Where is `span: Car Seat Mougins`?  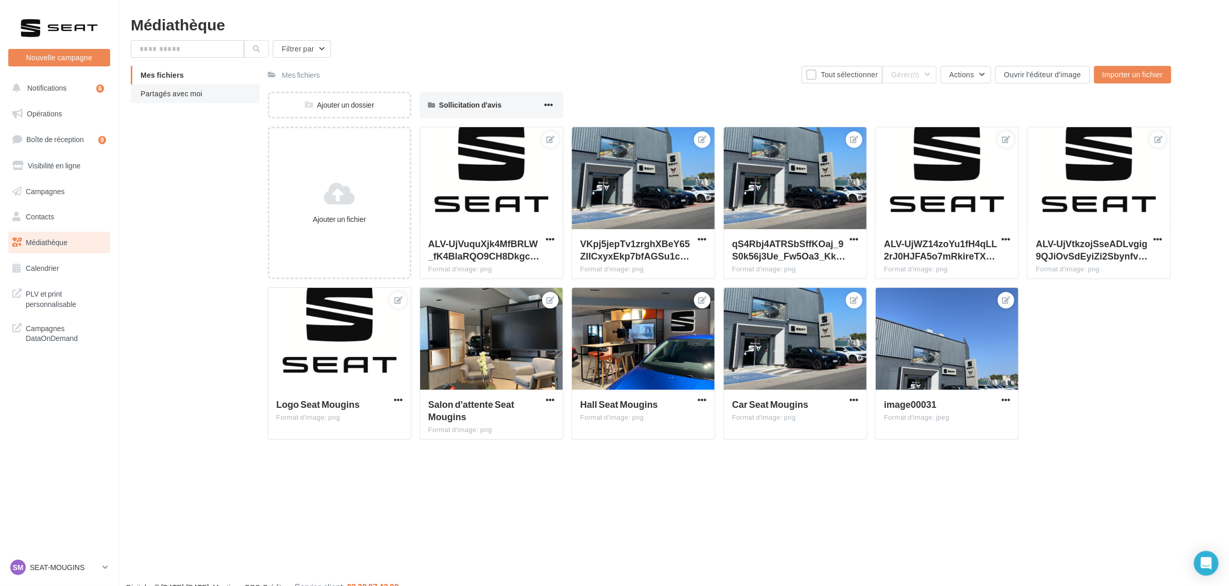
span: Car Seat Mougins is located at coordinates (770, 404).